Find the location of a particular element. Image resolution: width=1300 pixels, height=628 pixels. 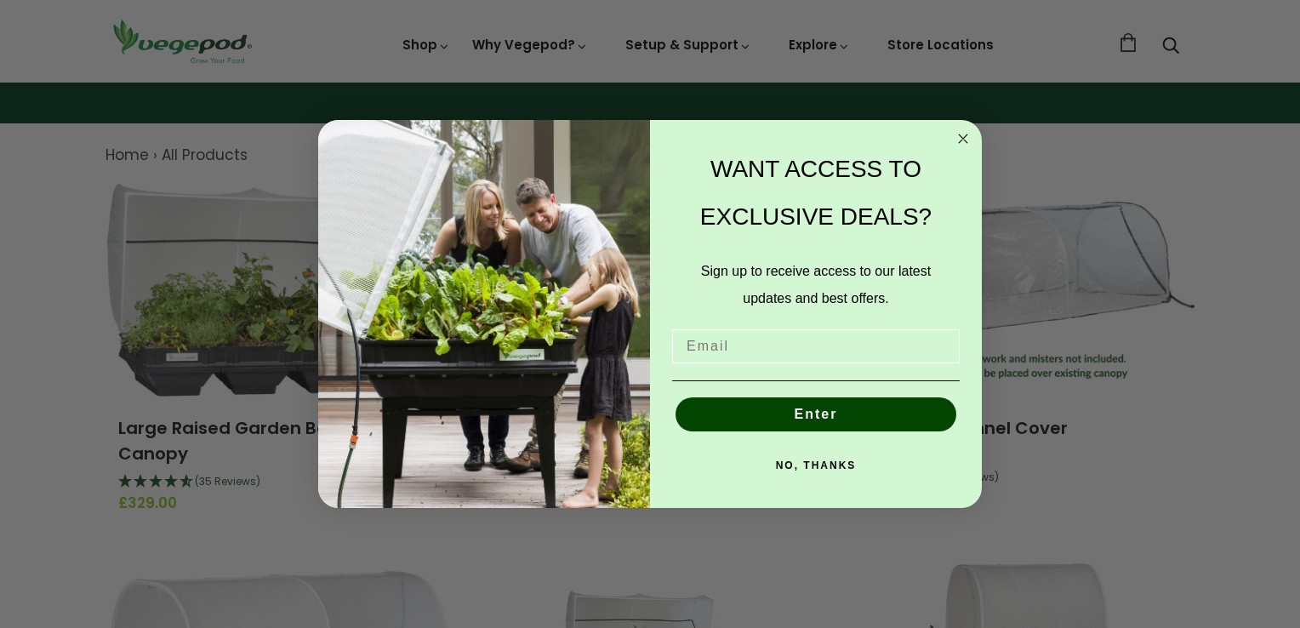

button: NO, THANKS is located at coordinates (816, 465).